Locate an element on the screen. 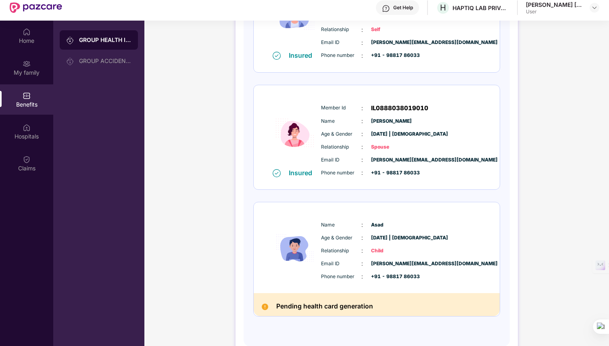  span: Self is located at coordinates (391, 29).